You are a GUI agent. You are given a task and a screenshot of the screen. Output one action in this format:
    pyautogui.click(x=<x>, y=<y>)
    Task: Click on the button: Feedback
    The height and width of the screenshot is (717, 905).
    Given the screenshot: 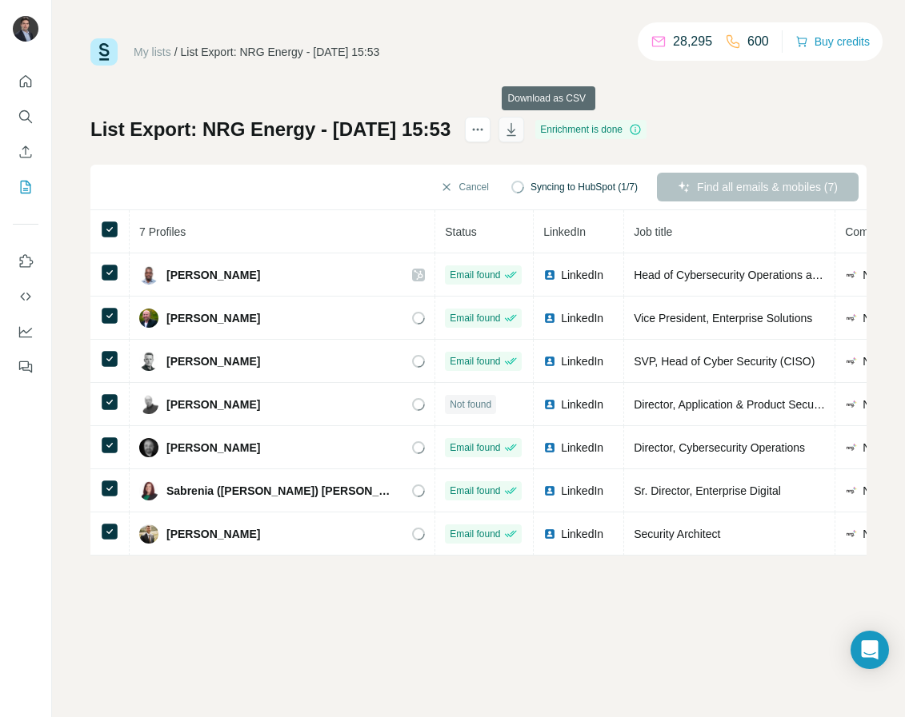 What is the action you would take?
    pyautogui.click(x=26, y=367)
    